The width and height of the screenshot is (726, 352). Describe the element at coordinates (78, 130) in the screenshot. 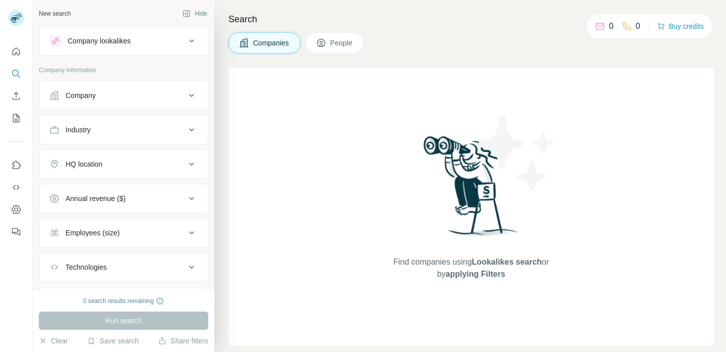

I see `div: Industry` at that location.